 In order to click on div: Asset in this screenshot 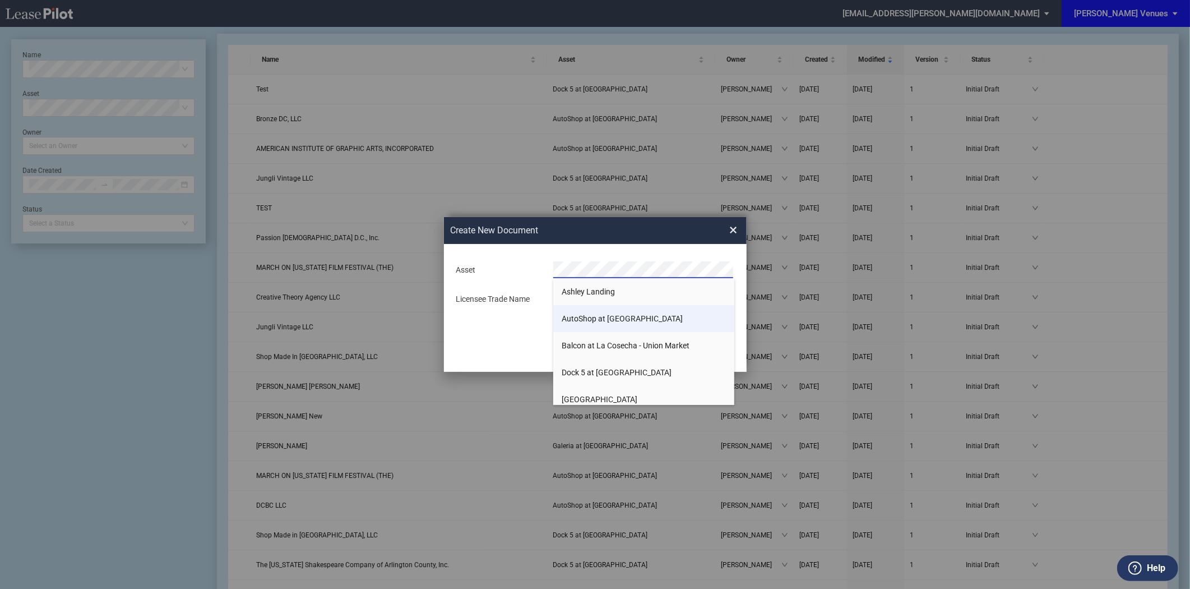, I will do `click(498, 270)`.